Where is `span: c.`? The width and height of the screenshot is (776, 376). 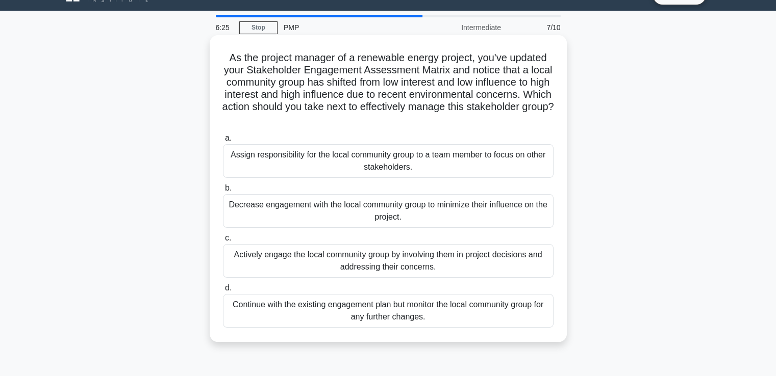
span: c. is located at coordinates (228, 238).